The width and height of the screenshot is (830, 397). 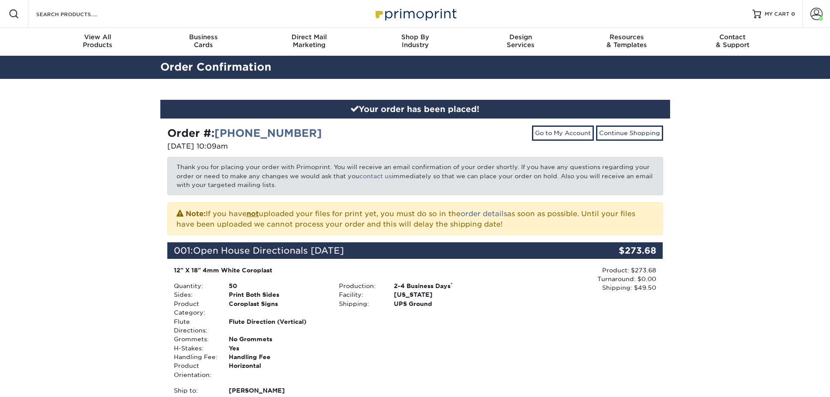 What do you see at coordinates (196, 214) in the screenshot?
I see `strong: Note:` at bounding box center [196, 214].